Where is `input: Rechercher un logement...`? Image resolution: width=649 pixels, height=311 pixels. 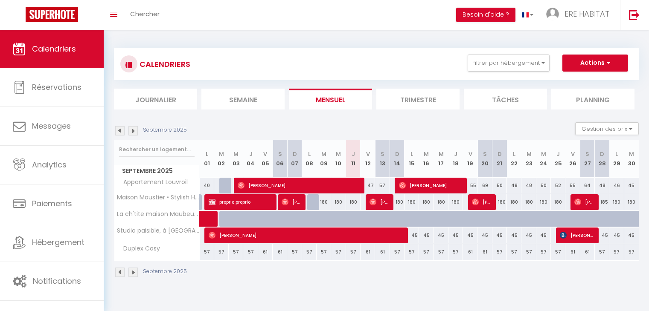
input: Rechercher un logement... is located at coordinates (157, 150).